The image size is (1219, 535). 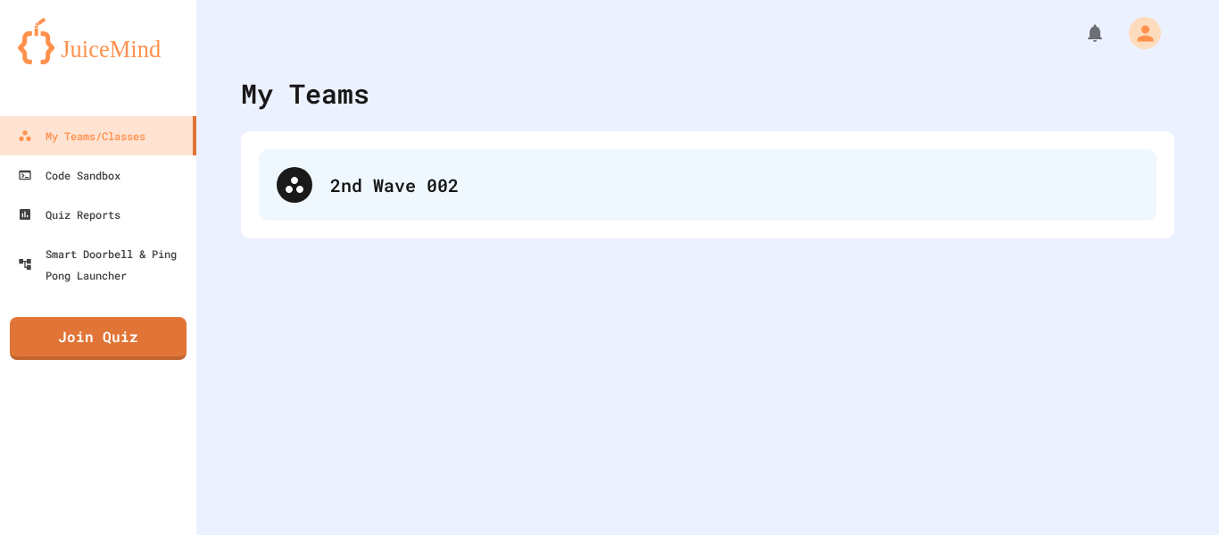 What do you see at coordinates (305, 93) in the screenshot?
I see `div: My Teams` at bounding box center [305, 93].